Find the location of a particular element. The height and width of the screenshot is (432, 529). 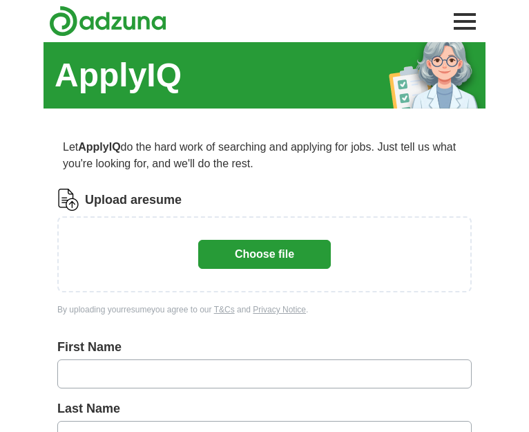

a: T&Cs is located at coordinates (224, 309).